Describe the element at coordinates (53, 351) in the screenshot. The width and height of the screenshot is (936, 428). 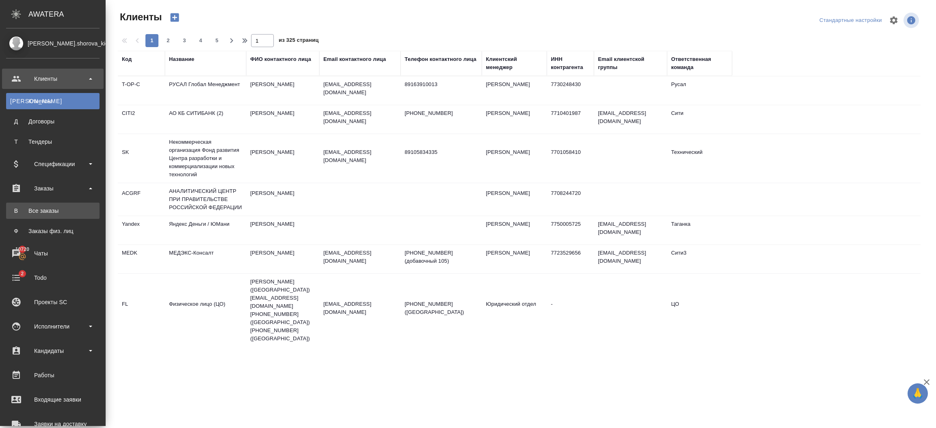
I see `div: Кандидаты` at that location.